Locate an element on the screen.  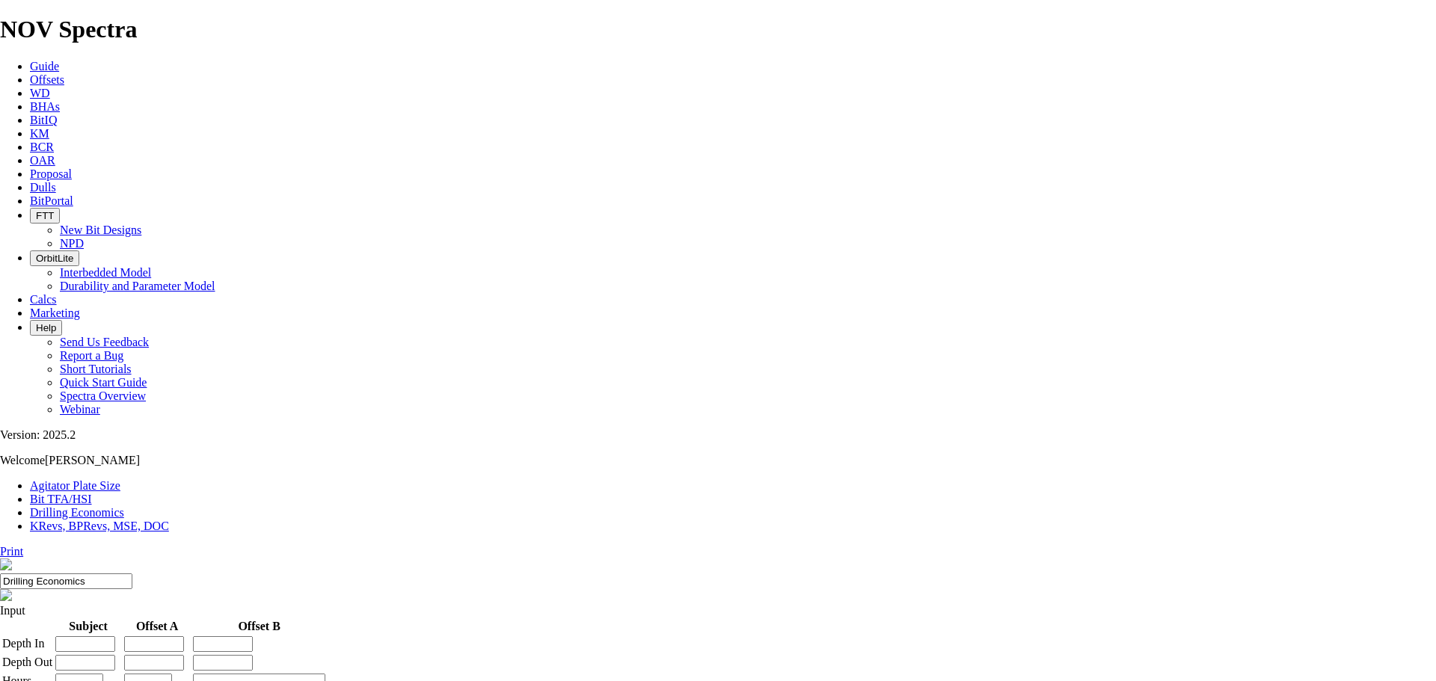
span: Guide is located at coordinates (44, 66).